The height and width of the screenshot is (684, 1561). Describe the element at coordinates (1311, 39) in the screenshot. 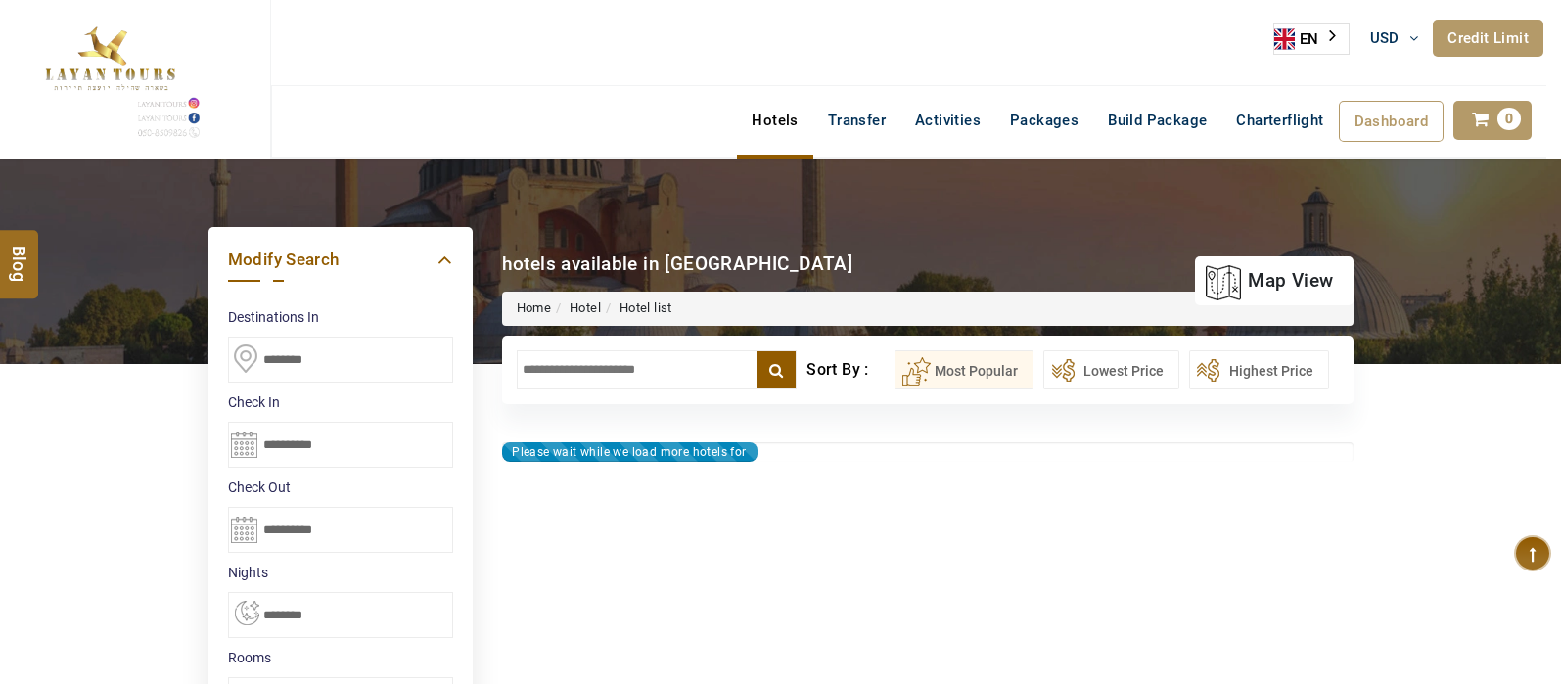

I see `a: EN` at that location.